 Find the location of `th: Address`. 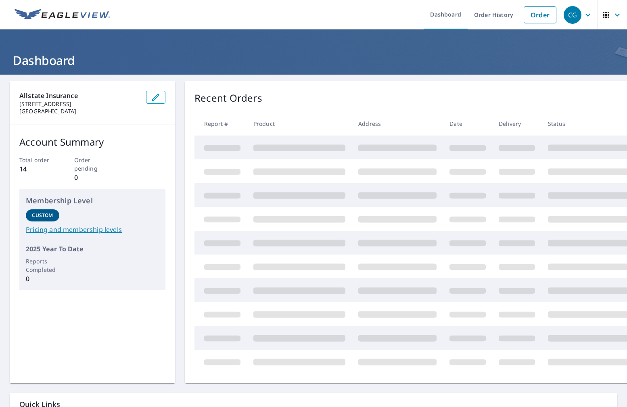

th: Address is located at coordinates (397, 123).